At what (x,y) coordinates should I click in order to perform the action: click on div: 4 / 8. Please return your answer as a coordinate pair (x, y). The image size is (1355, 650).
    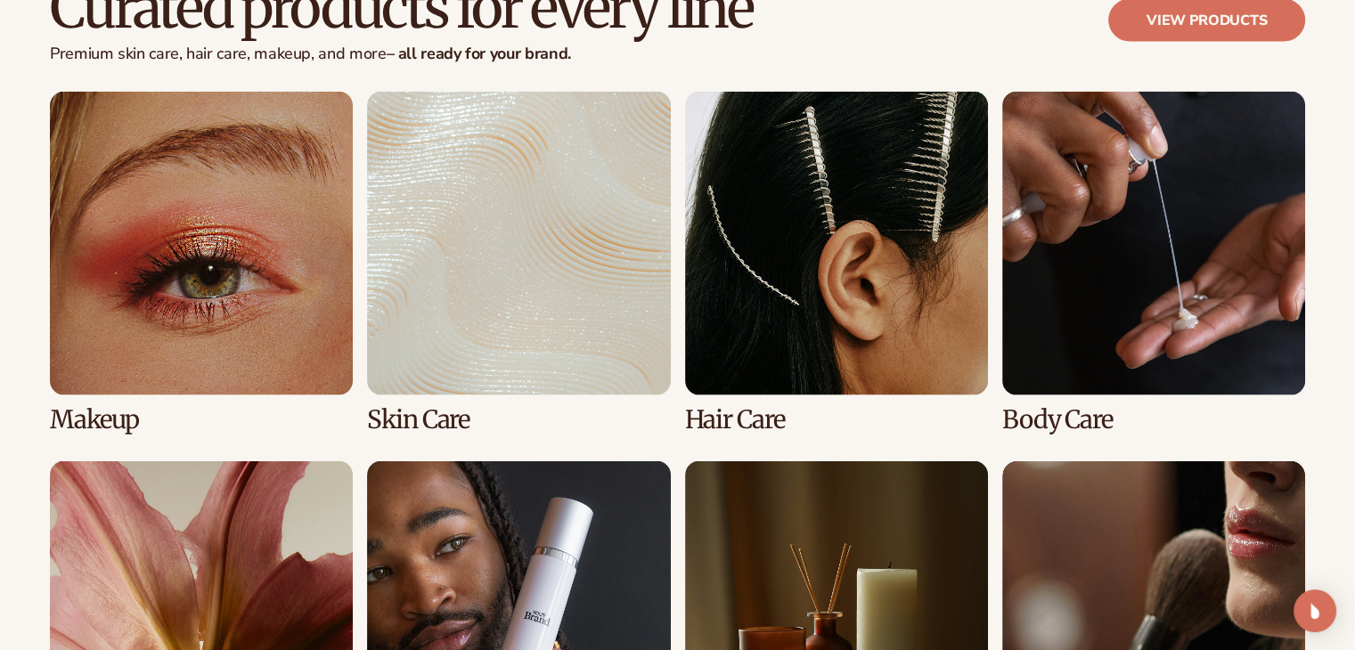
    Looking at the image, I should click on (1154, 262).